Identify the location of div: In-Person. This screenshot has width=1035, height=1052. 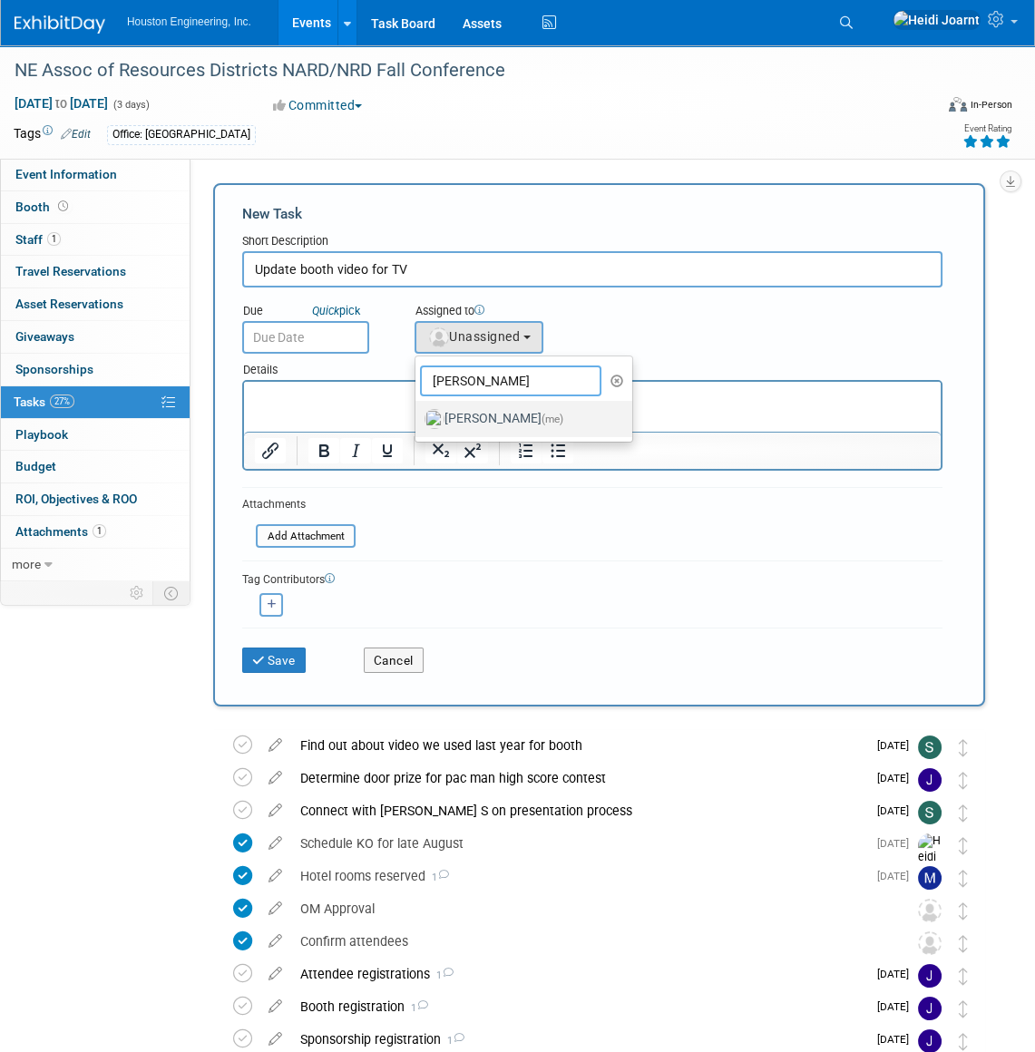
(990, 104).